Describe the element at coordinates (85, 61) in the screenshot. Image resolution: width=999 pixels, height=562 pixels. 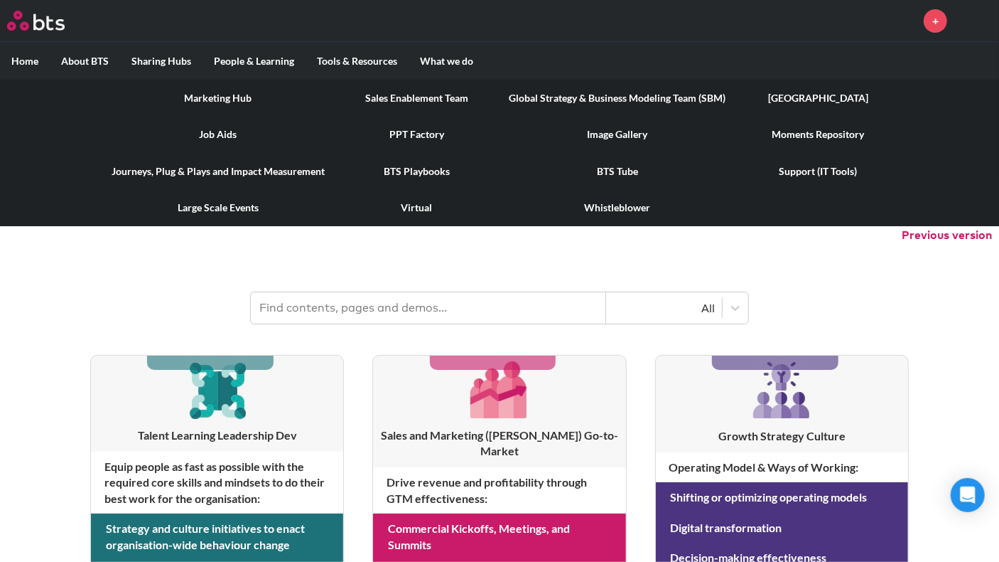
I see `label: About BTS` at that location.